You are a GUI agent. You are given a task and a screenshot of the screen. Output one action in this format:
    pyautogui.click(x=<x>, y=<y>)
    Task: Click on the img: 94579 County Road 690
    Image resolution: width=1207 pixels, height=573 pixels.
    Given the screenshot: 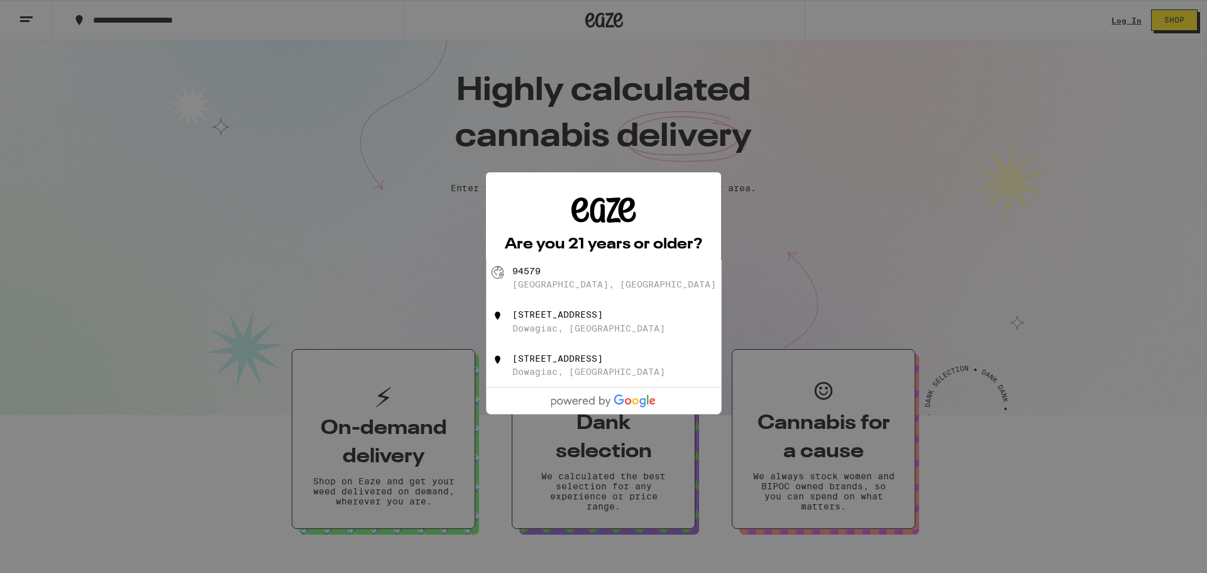 What is the action you would take?
    pyautogui.click(x=498, y=359)
    